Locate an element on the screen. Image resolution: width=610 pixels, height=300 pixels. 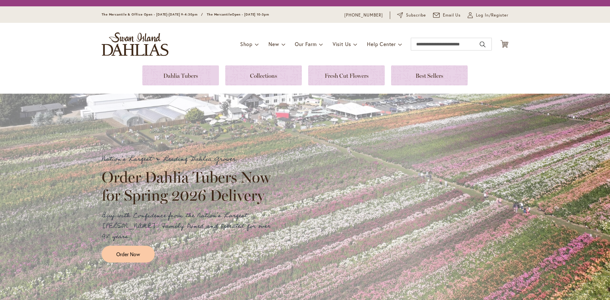
span: Visit Us is located at coordinates (342, 44).